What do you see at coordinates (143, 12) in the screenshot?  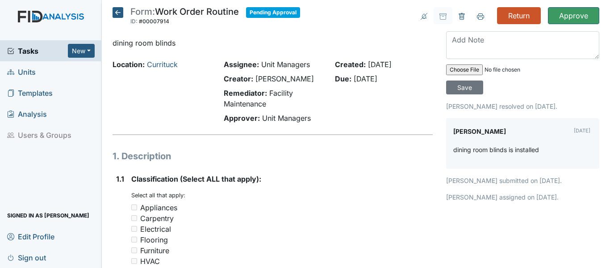 I see `span: Form:` at bounding box center [143, 12].